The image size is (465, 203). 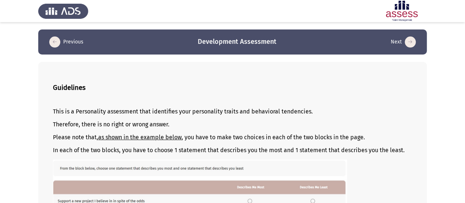 I want to click on button: load next page, so click(x=404, y=42).